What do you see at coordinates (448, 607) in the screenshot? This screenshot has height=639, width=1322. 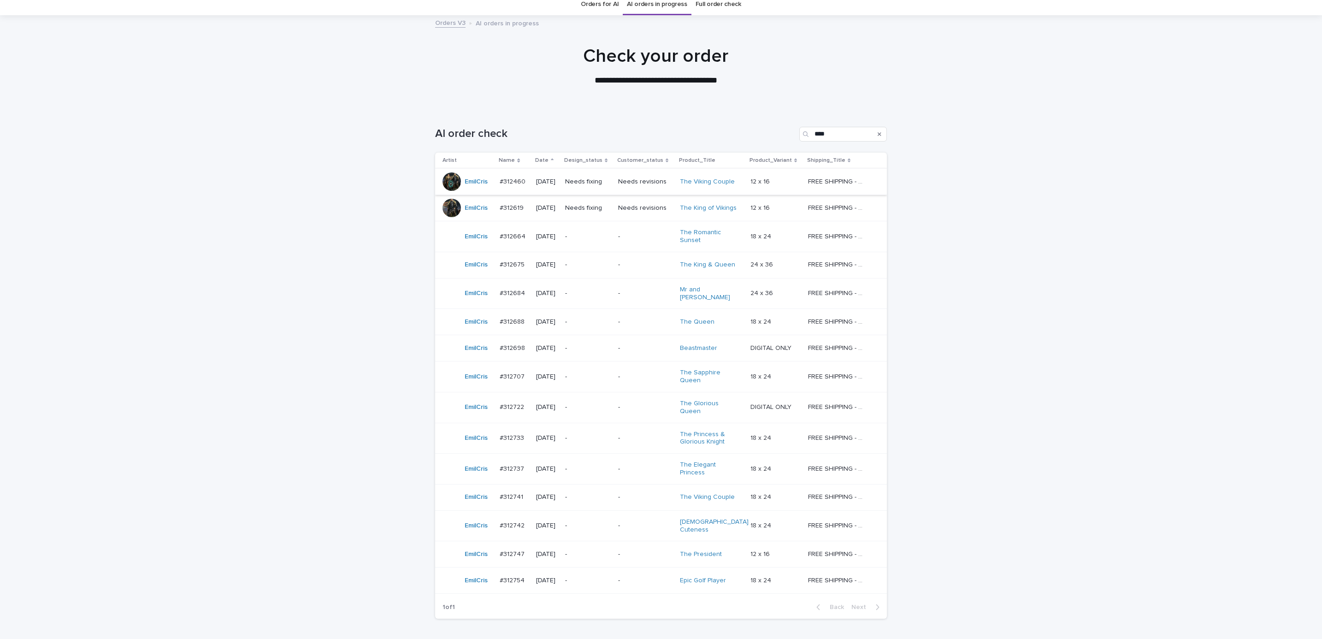 I see `p: 1 of 1` at bounding box center [448, 607].